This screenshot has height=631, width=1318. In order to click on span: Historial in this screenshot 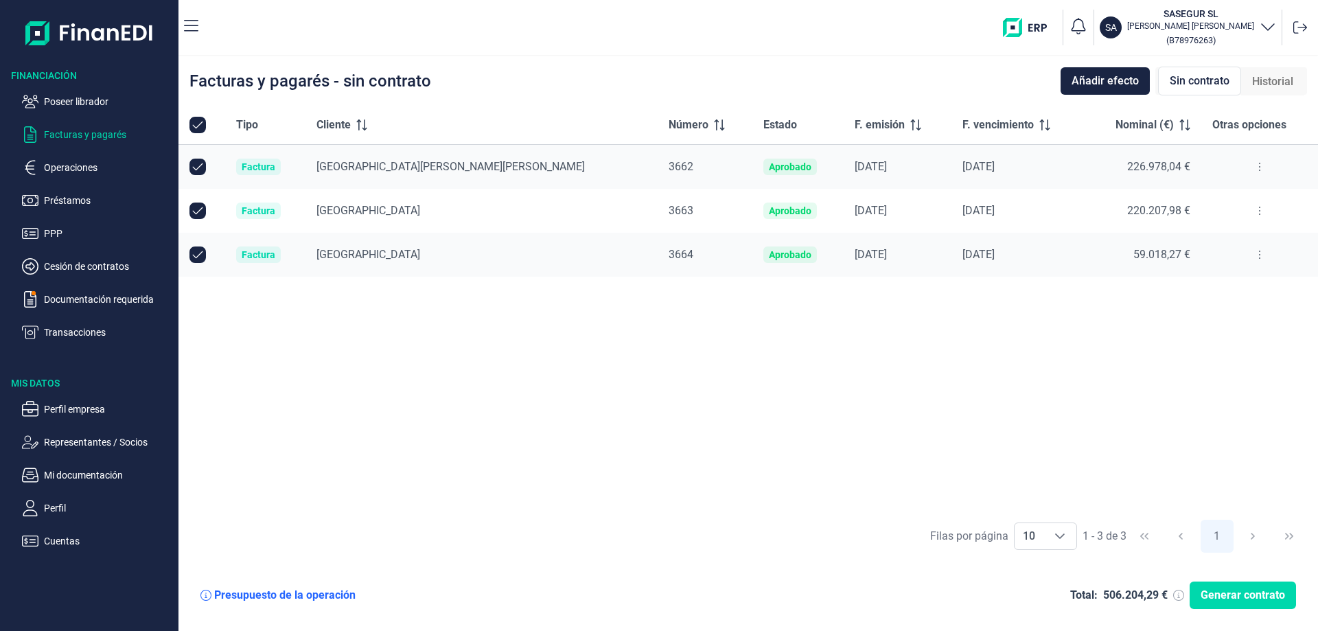, I will do `click(1272, 82)`.